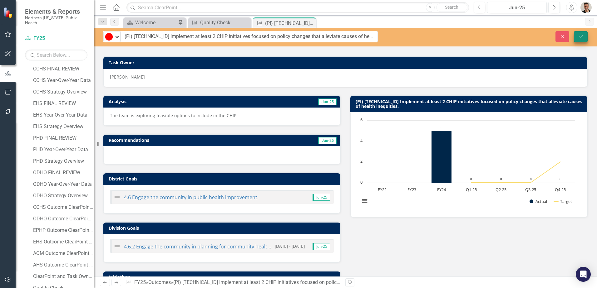 This screenshot has width=597, height=288. Describe the element at coordinates (563, 202) in the screenshot. I see `button: Show Target` at that location.